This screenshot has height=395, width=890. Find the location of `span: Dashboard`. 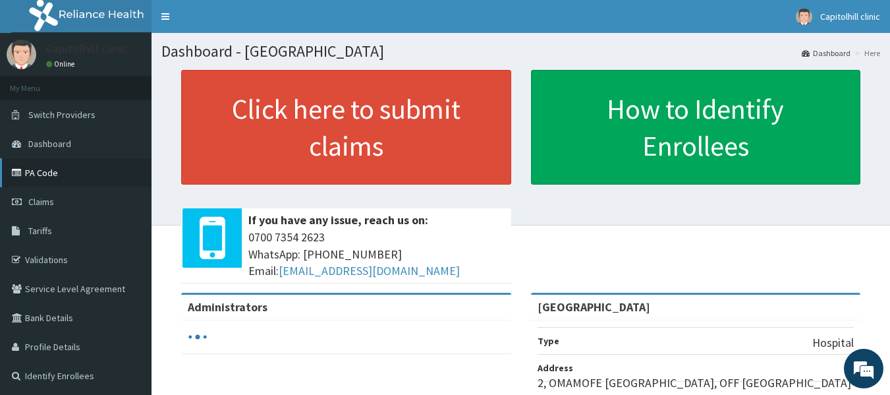

span: Dashboard is located at coordinates (49, 144).